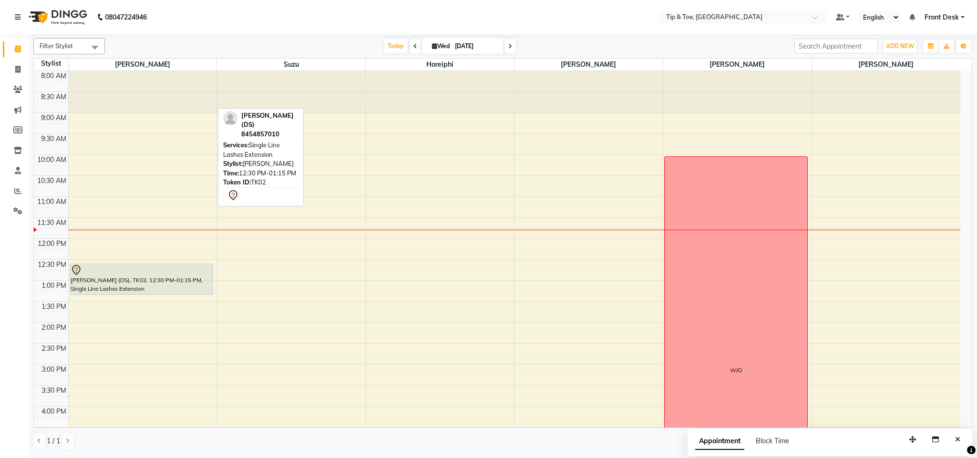 The image size is (977, 458). Describe the element at coordinates (54, 432) in the screenshot. I see `div: 4:30 PM` at that location.